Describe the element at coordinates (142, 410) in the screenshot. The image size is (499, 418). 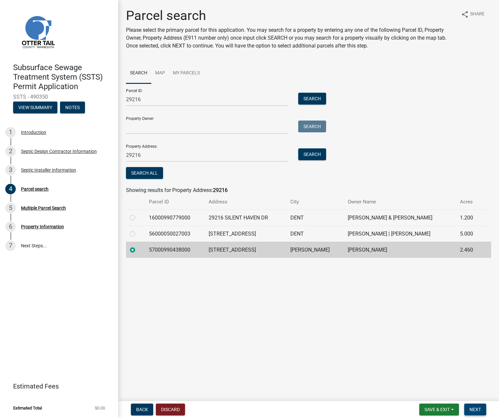
I see `span: Back` at that location.